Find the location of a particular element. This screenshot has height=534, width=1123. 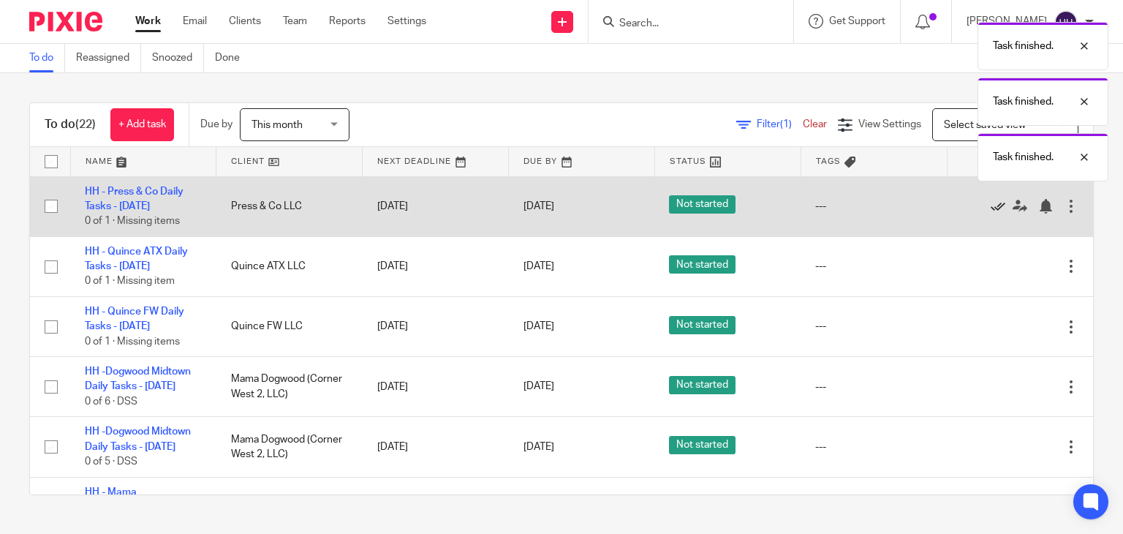

a: Reassigned is located at coordinates (108, 58).